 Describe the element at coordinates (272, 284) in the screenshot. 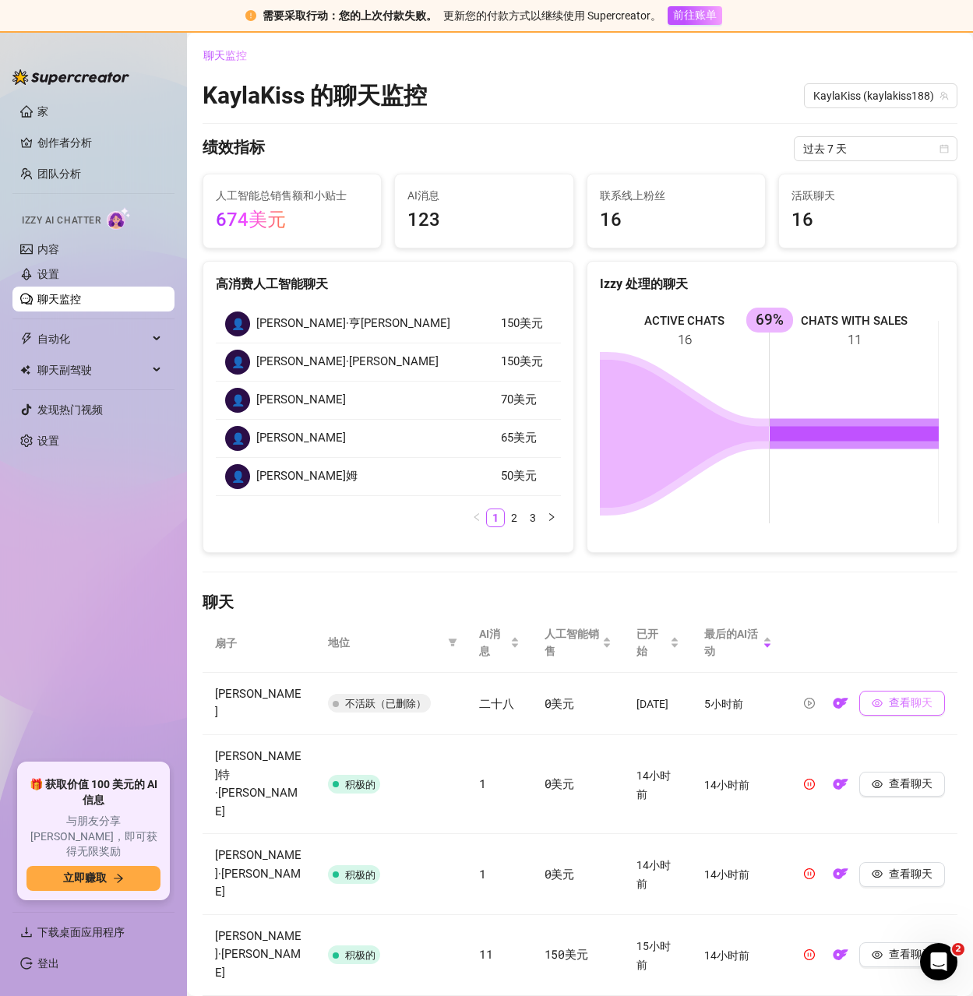

I see `font: 高消费人工智能聊天` at that location.